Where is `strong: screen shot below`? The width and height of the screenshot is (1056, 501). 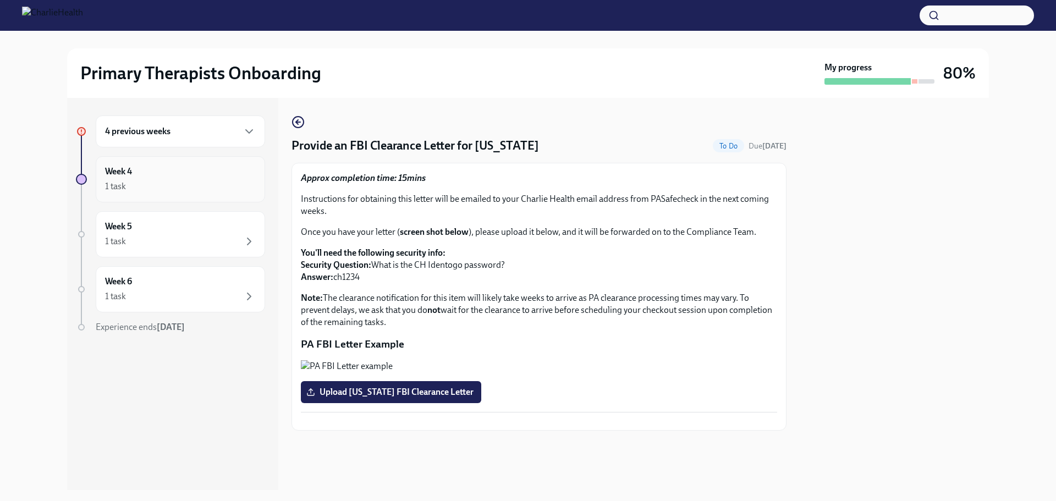
strong: screen shot below is located at coordinates (434, 232).